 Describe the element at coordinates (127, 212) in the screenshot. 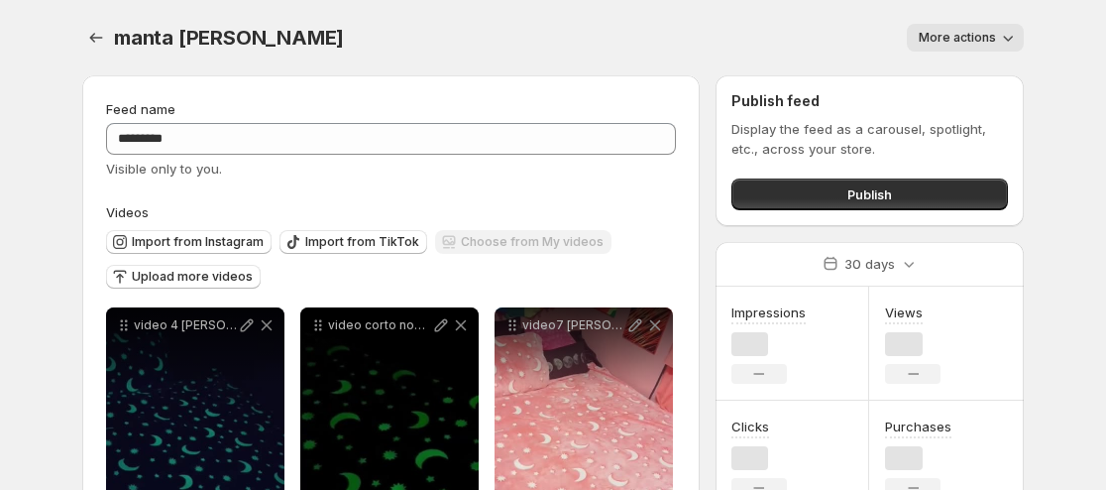

I see `span: Videos` at that location.